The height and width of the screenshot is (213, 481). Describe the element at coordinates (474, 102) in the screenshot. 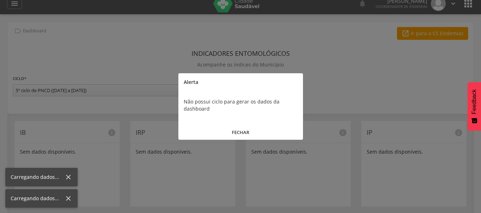

I see `span: Feedback` at that location.